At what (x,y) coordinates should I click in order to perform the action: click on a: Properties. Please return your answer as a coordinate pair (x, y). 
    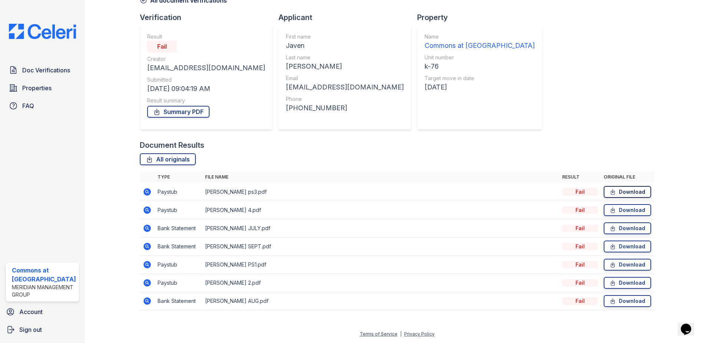
    Looking at the image, I should click on (42, 88).